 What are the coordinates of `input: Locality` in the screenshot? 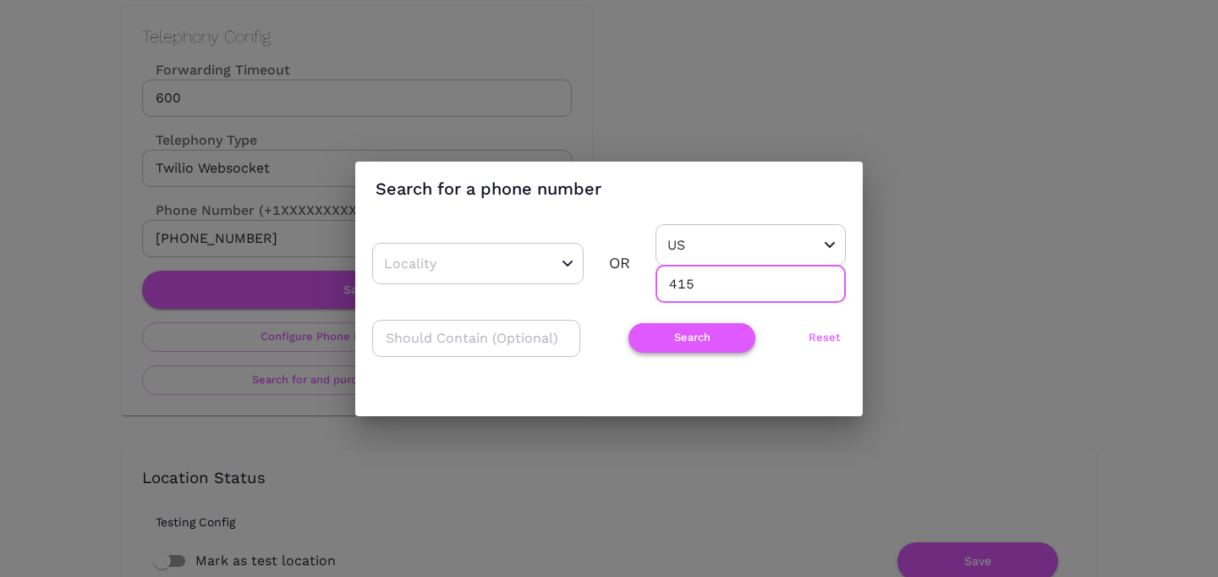 It's located at (452, 263).